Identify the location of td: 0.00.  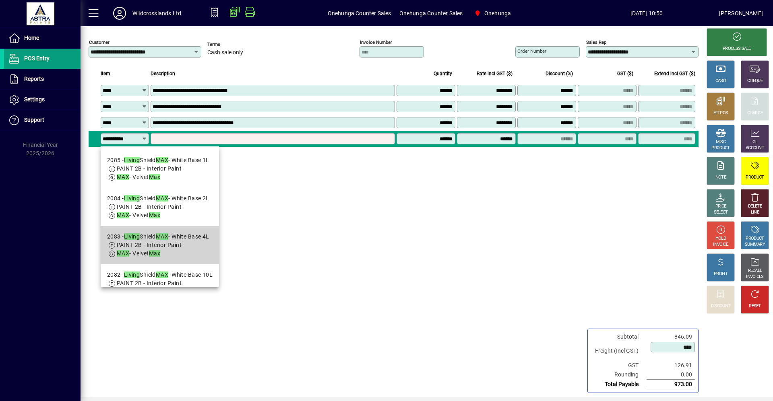
(670, 375).